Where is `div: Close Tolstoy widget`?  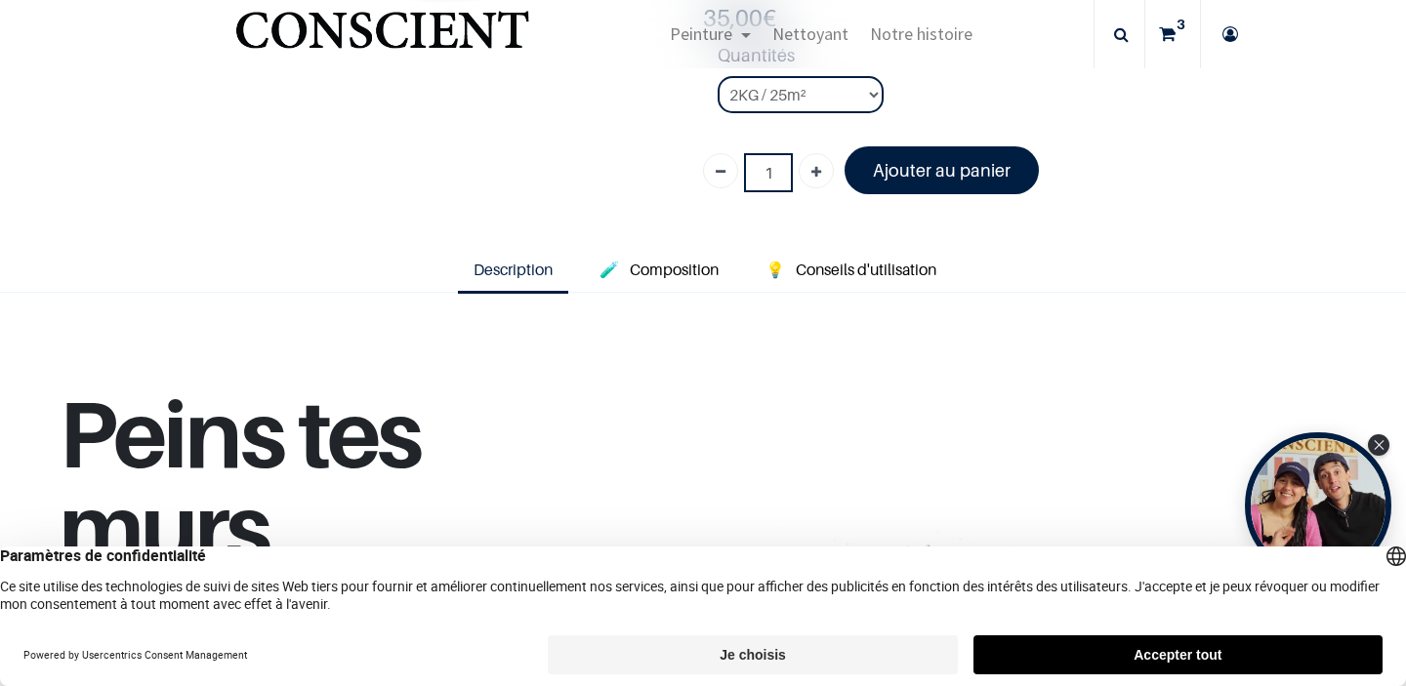 div: Close Tolstoy widget is located at coordinates (1378, 445).